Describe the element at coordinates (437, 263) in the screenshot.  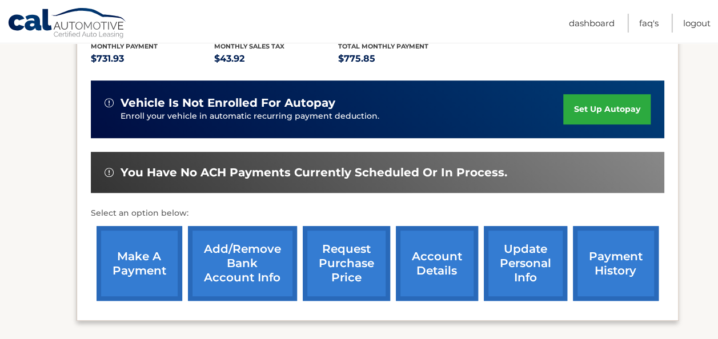
I see `a: account details` at that location.